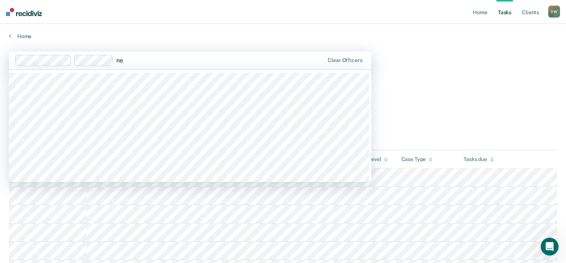 The width and height of the screenshot is (566, 263). Describe the element at coordinates (554, 12) in the screenshot. I see `div: D W` at that location.